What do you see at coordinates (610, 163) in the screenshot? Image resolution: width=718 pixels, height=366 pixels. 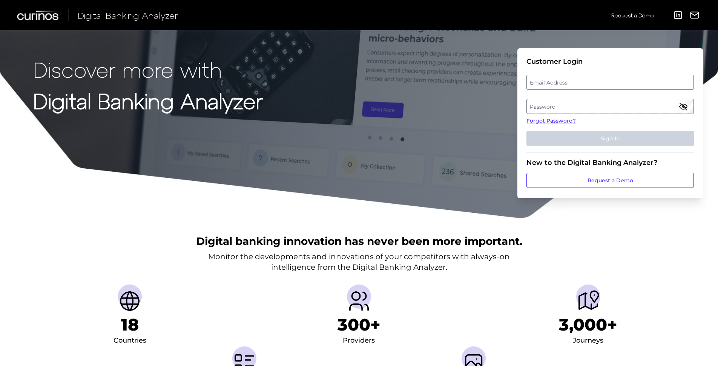 I see `div: New to the Digital Banking Analyzer?` at bounding box center [610, 163].